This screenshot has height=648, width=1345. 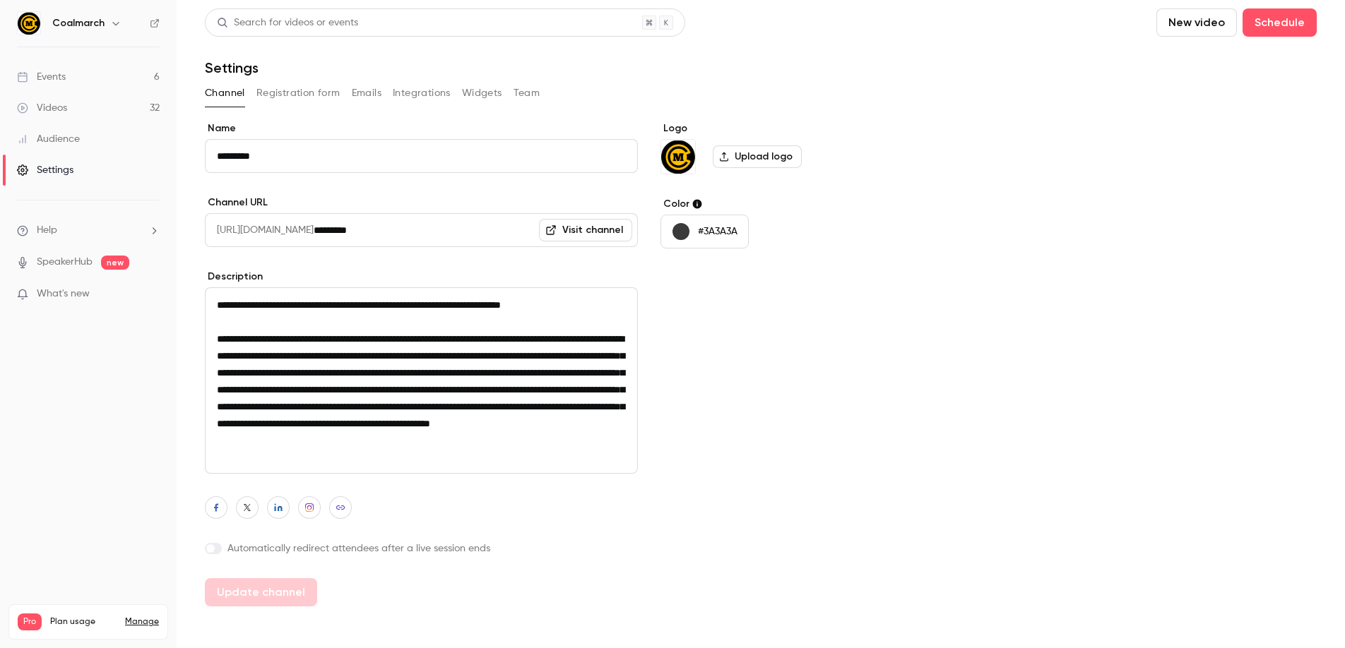 What do you see at coordinates (30, 622) in the screenshot?
I see `span: Pro` at bounding box center [30, 622].